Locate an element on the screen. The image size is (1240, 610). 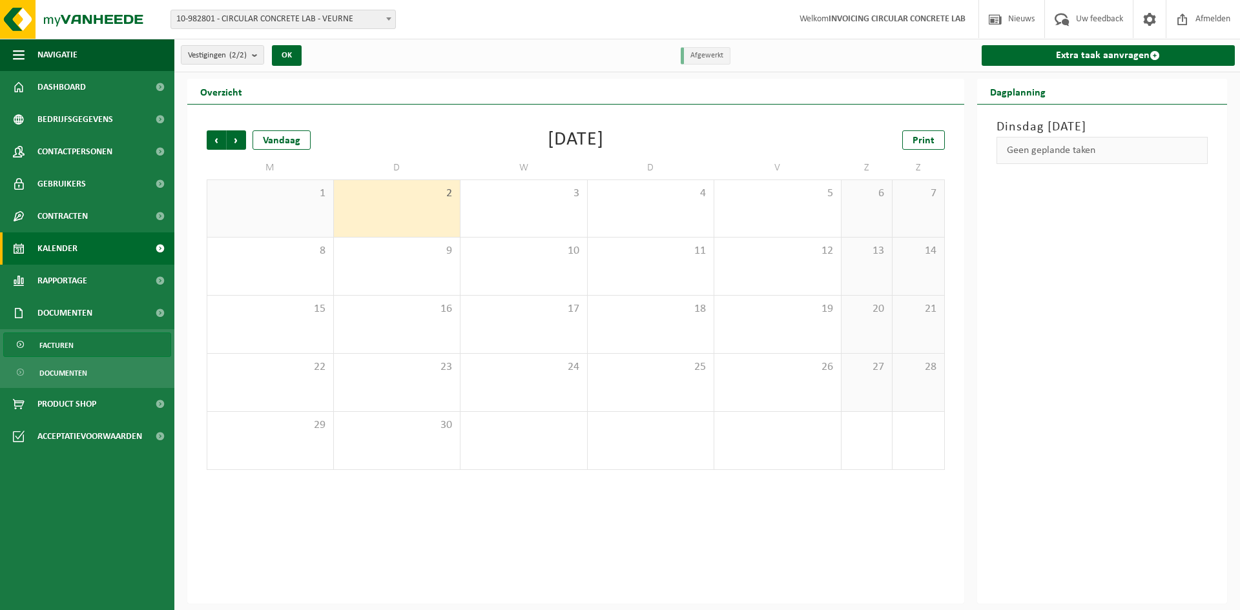
span: 8 is located at coordinates (270, 251).